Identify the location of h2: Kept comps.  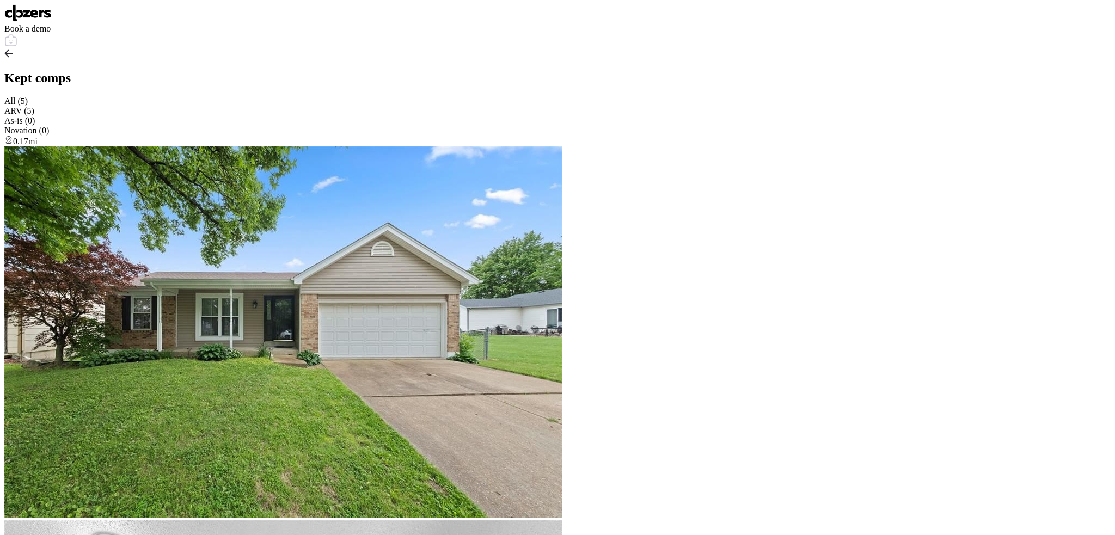
(558, 78).